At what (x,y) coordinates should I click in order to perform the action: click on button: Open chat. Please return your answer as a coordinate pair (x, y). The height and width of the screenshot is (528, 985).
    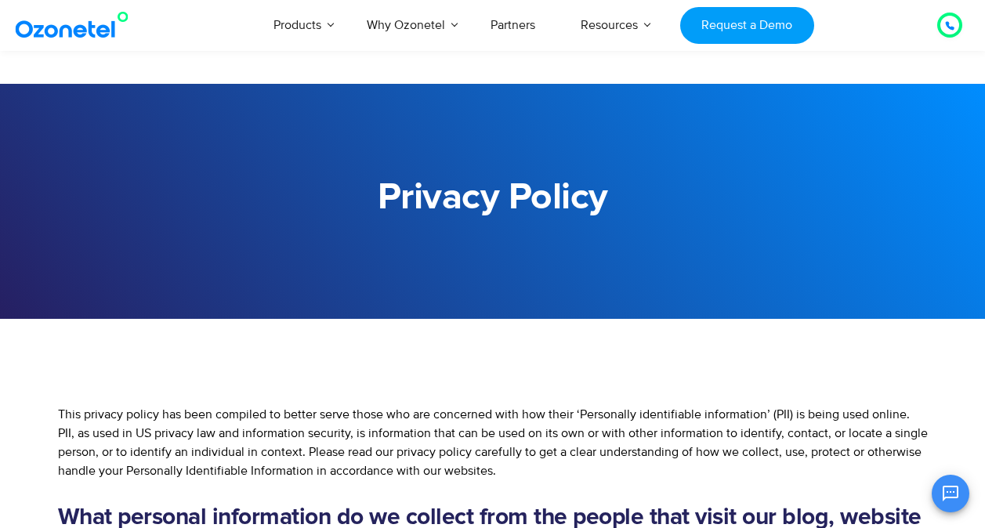
    Looking at the image, I should click on (951, 494).